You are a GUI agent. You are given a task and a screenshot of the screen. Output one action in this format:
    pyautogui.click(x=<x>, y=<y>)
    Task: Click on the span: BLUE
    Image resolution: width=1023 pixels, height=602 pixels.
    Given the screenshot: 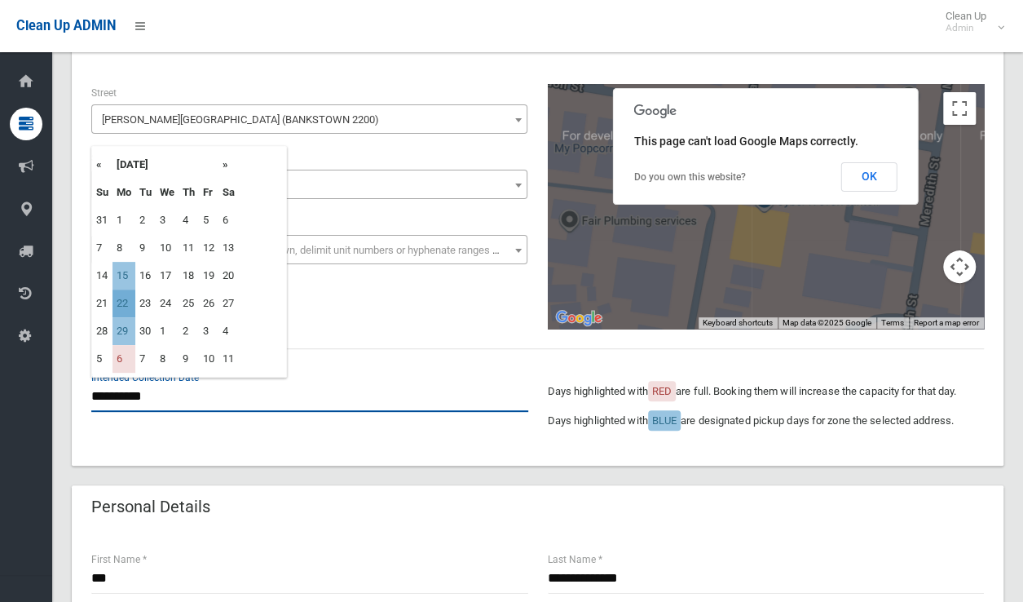 What is the action you would take?
    pyautogui.click(x=664, y=420)
    